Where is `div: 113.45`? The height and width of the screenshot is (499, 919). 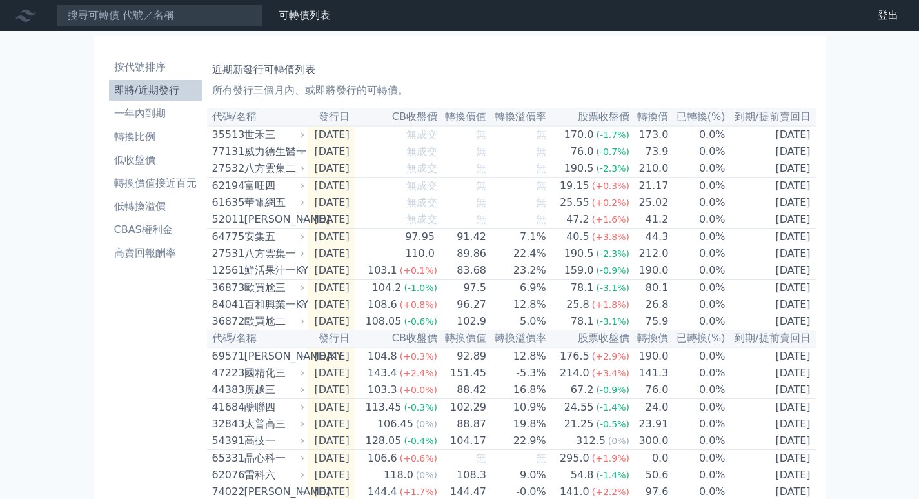 div: 113.45 is located at coordinates (383, 407).